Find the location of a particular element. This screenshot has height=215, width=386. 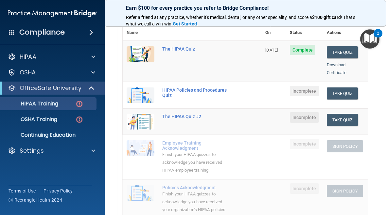

button: Open Resource Center, 2 new notifications is located at coordinates (369, 39).